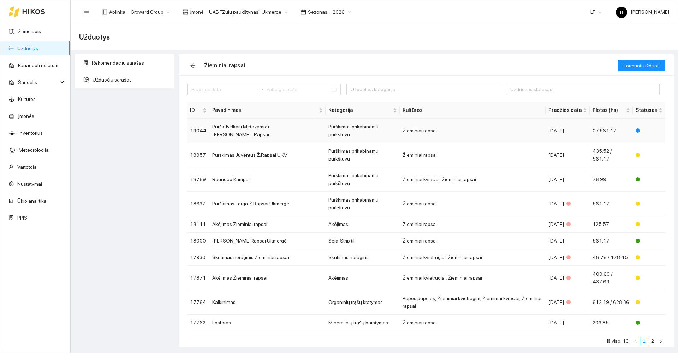  What do you see at coordinates (131, 80) in the screenshot?
I see `span: Užduočių sąrašas` at bounding box center [131, 80].